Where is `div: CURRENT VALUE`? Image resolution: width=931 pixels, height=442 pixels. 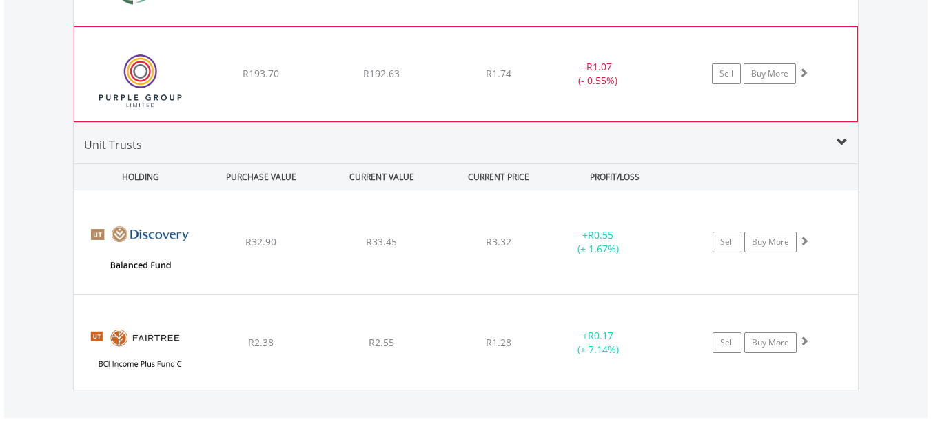 div: CURRENT VALUE is located at coordinates (382, 176).